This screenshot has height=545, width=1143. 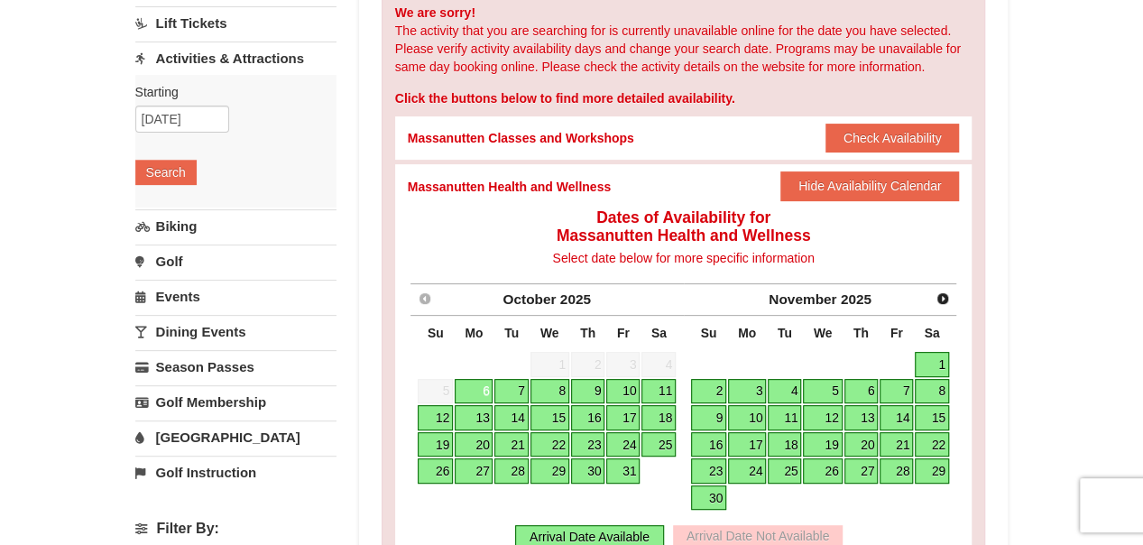 I want to click on h4: Dates of Availability for Massanutten Health and Wellness, so click(x=684, y=226).